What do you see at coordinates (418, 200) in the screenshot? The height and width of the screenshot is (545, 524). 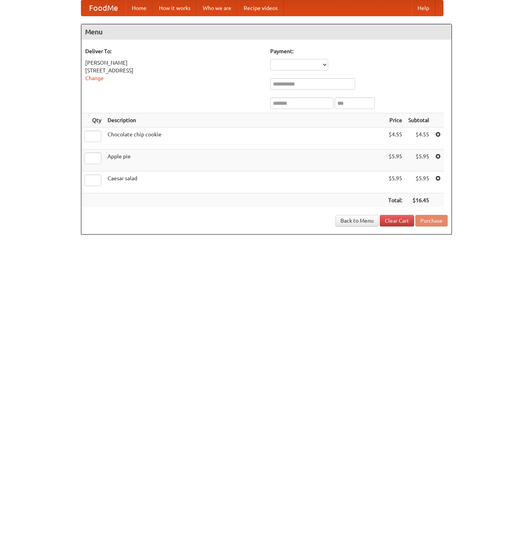 I see `th: $16.45` at bounding box center [418, 200].